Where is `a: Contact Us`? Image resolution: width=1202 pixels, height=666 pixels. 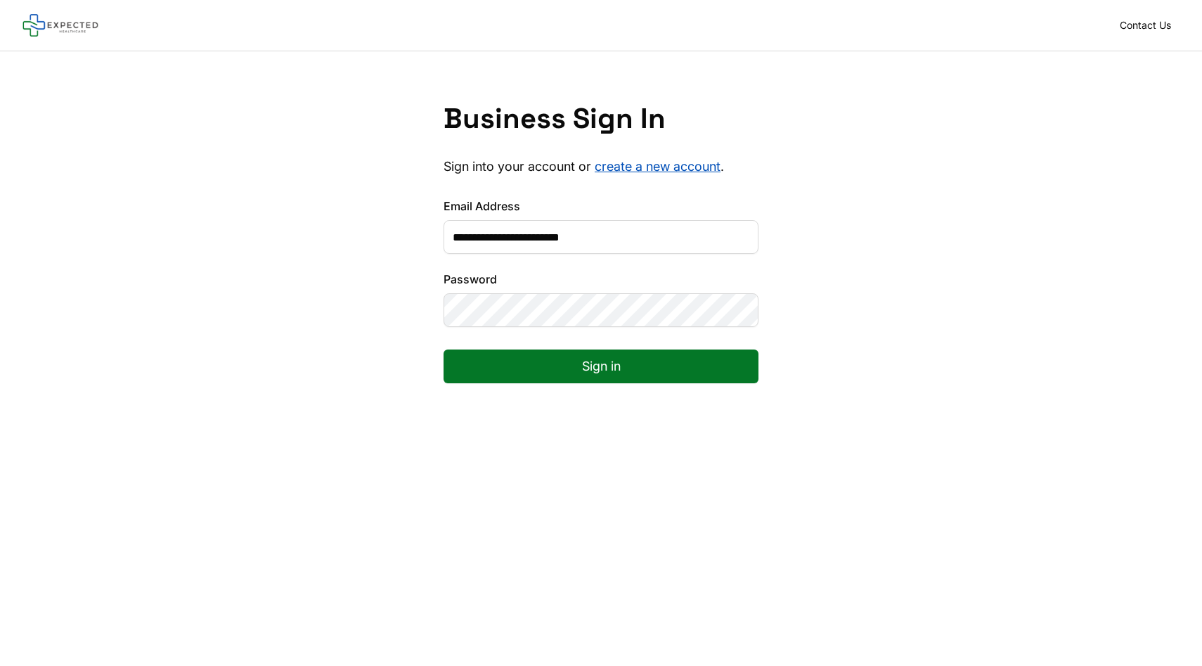 a: Contact Us is located at coordinates (1145, 25).